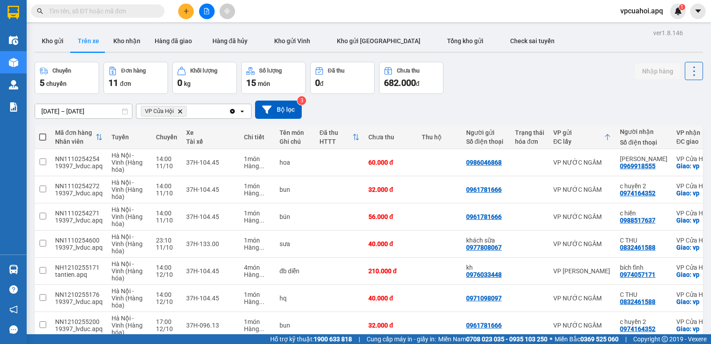 The width and height of the screenshot is (711, 344). I want to click on div: VP gửi, so click(579, 132).